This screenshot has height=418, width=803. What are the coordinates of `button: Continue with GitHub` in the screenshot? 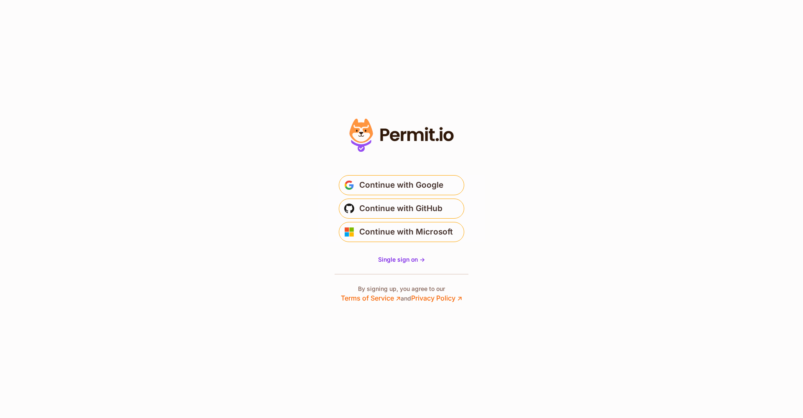 It's located at (401, 209).